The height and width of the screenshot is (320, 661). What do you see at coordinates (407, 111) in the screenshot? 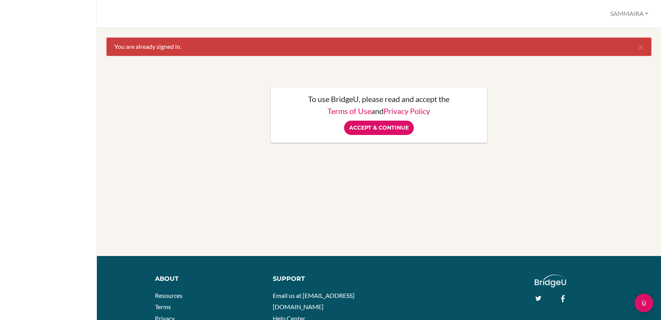
I see `a: Privacy Policy` at bounding box center [407, 111].